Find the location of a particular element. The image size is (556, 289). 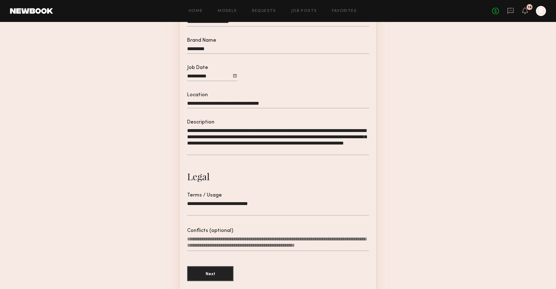

div: Terms / Usage is located at coordinates (278, 195).